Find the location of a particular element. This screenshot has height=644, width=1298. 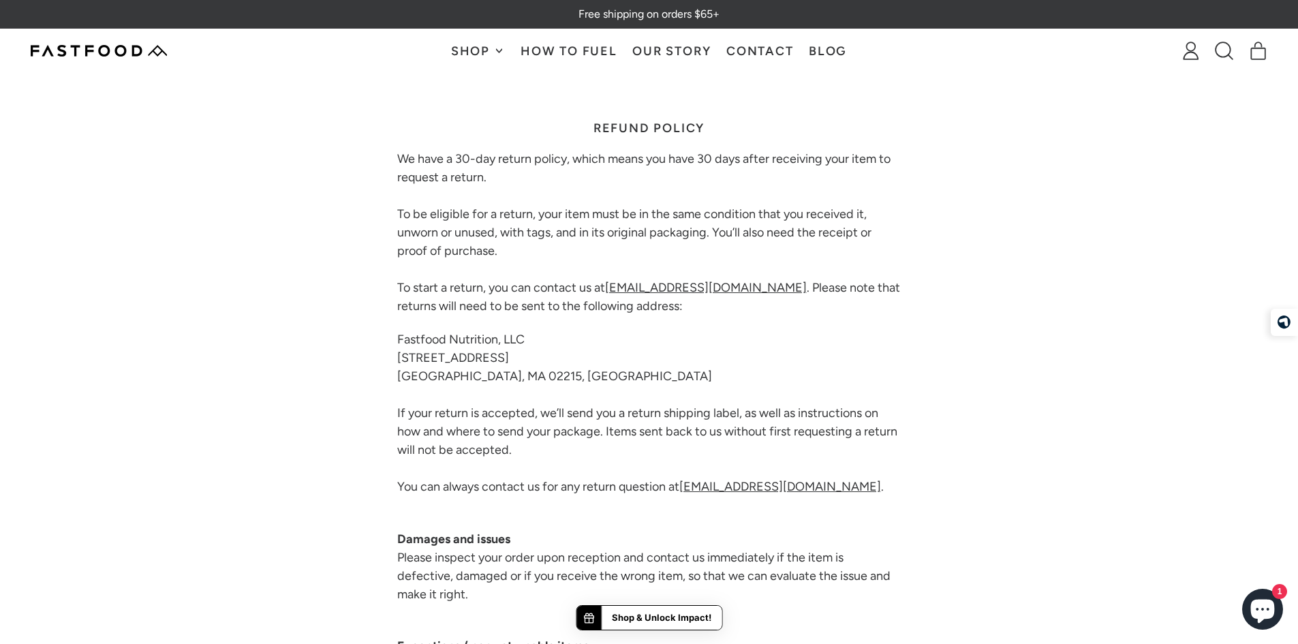

button: Shop is located at coordinates (477, 50).